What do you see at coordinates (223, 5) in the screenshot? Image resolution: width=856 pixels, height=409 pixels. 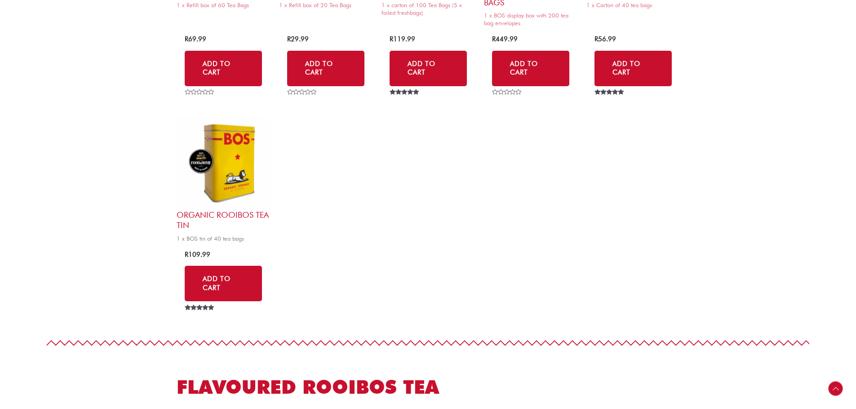 I see `span: 1 x Refill box of 60 Tea Bags` at bounding box center [223, 5].